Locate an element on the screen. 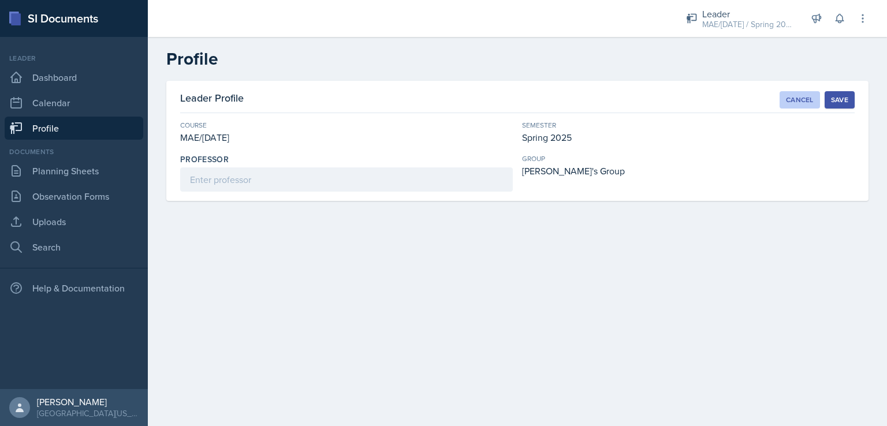 The height and width of the screenshot is (426, 887). a: Observation Forms is located at coordinates (74, 196).